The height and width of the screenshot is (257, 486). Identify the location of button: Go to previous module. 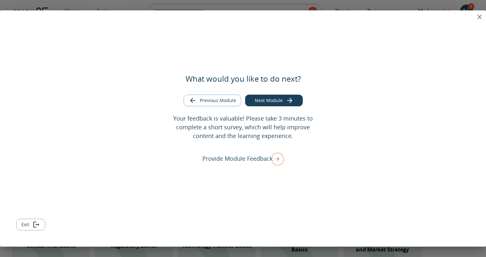
(212, 100).